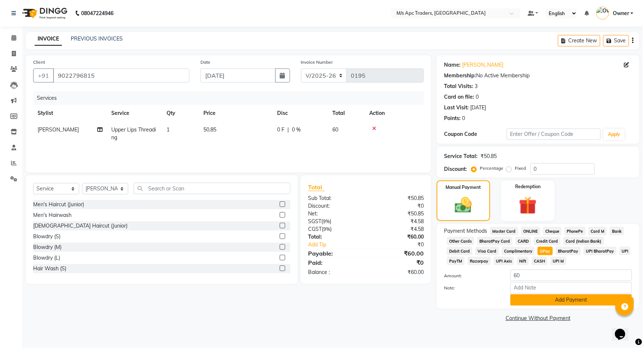 This screenshot has width=643, height=348. Describe the element at coordinates (334, 214) in the screenshot. I see `div: Net:` at that location.